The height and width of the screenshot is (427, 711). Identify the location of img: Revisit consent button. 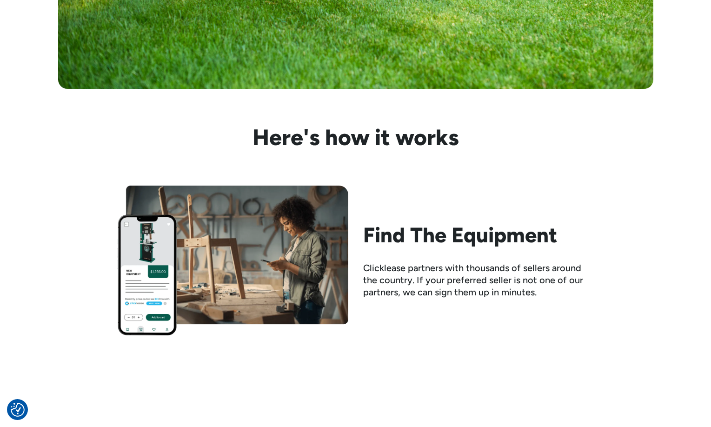
(18, 410).